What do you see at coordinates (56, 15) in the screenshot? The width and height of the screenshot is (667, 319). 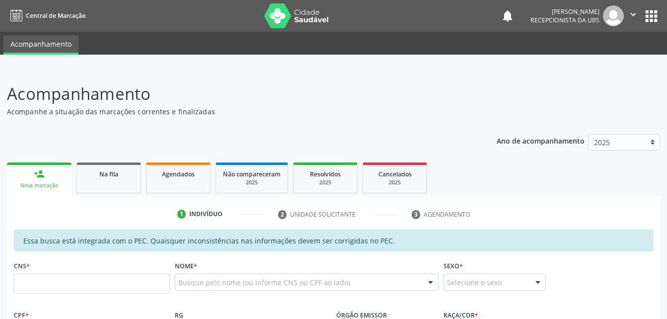 I see `span: Central de Marcação` at bounding box center [56, 15].